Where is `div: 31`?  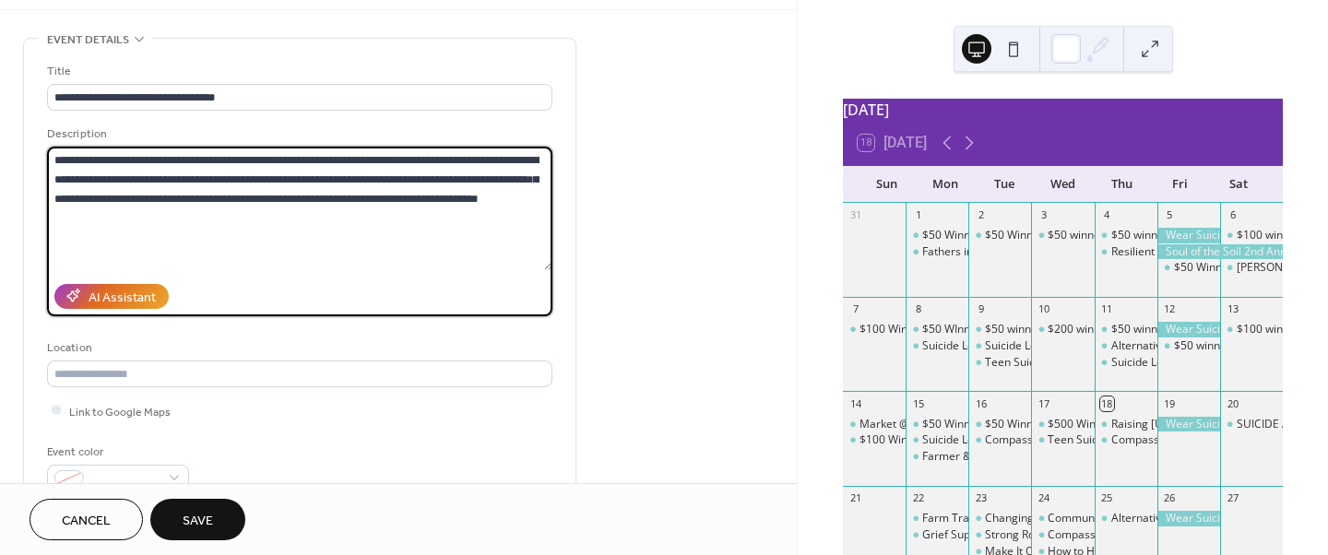
div: 31 is located at coordinates (855, 215).